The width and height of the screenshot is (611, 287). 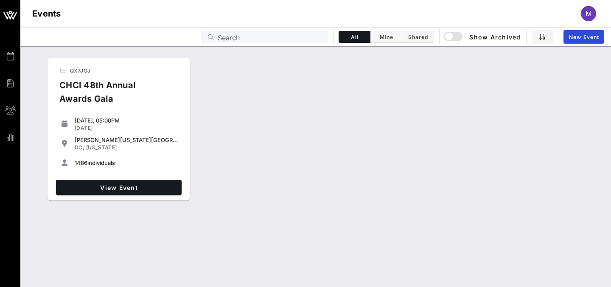 What do you see at coordinates (80, 70) in the screenshot?
I see `span: QX7JOJ` at bounding box center [80, 70].